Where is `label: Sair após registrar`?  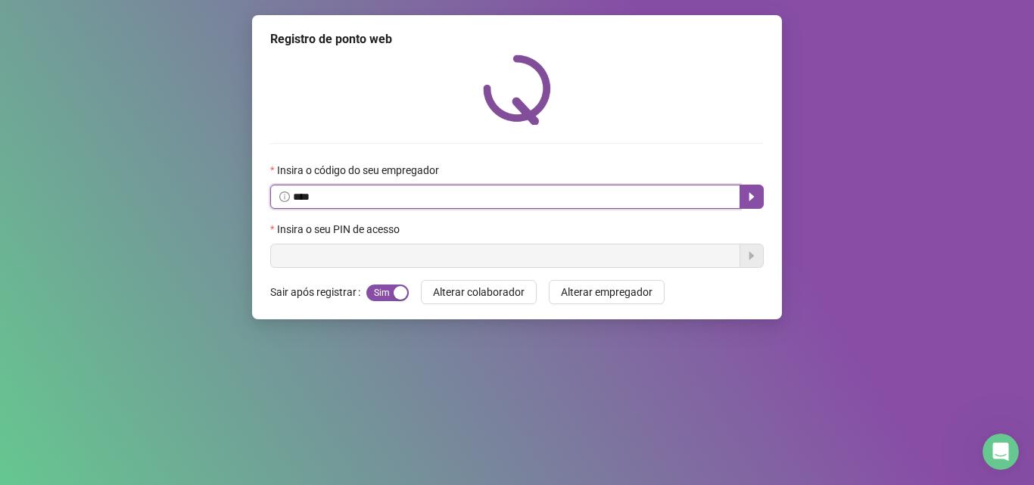
label: Sair após registrar is located at coordinates (318, 292).